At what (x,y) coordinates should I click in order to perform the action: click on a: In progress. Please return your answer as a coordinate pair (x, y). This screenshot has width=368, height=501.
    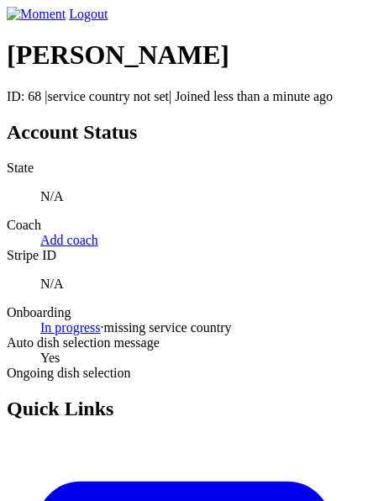
    Looking at the image, I should click on (71, 327).